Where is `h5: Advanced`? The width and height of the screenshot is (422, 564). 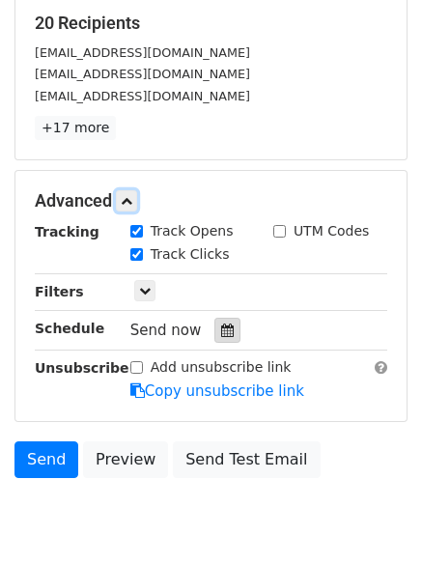
h5: Advanced is located at coordinates (211, 201).